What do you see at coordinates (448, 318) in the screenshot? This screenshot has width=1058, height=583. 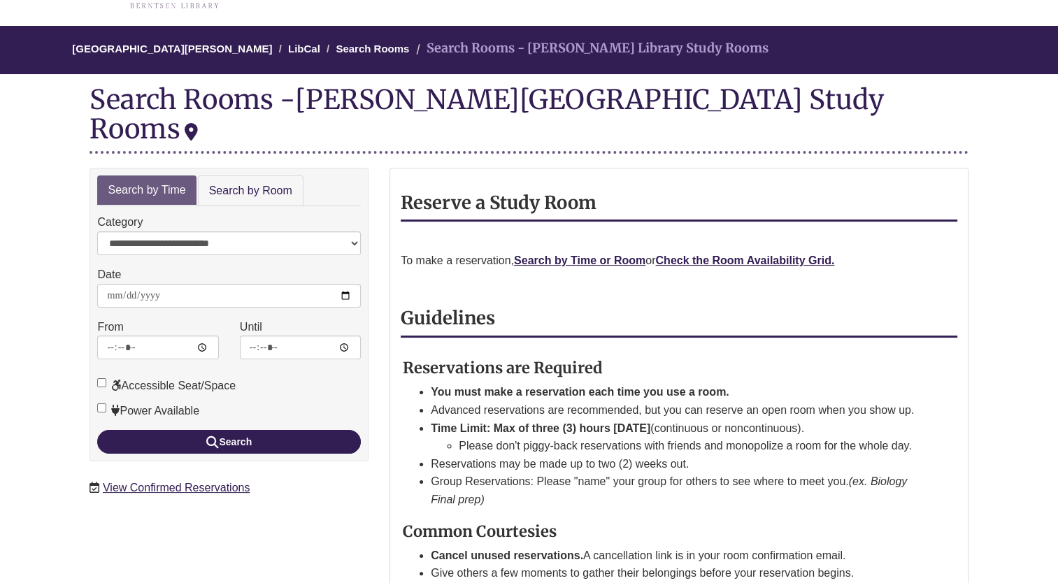 I see `strong: Guidelines` at bounding box center [448, 318].